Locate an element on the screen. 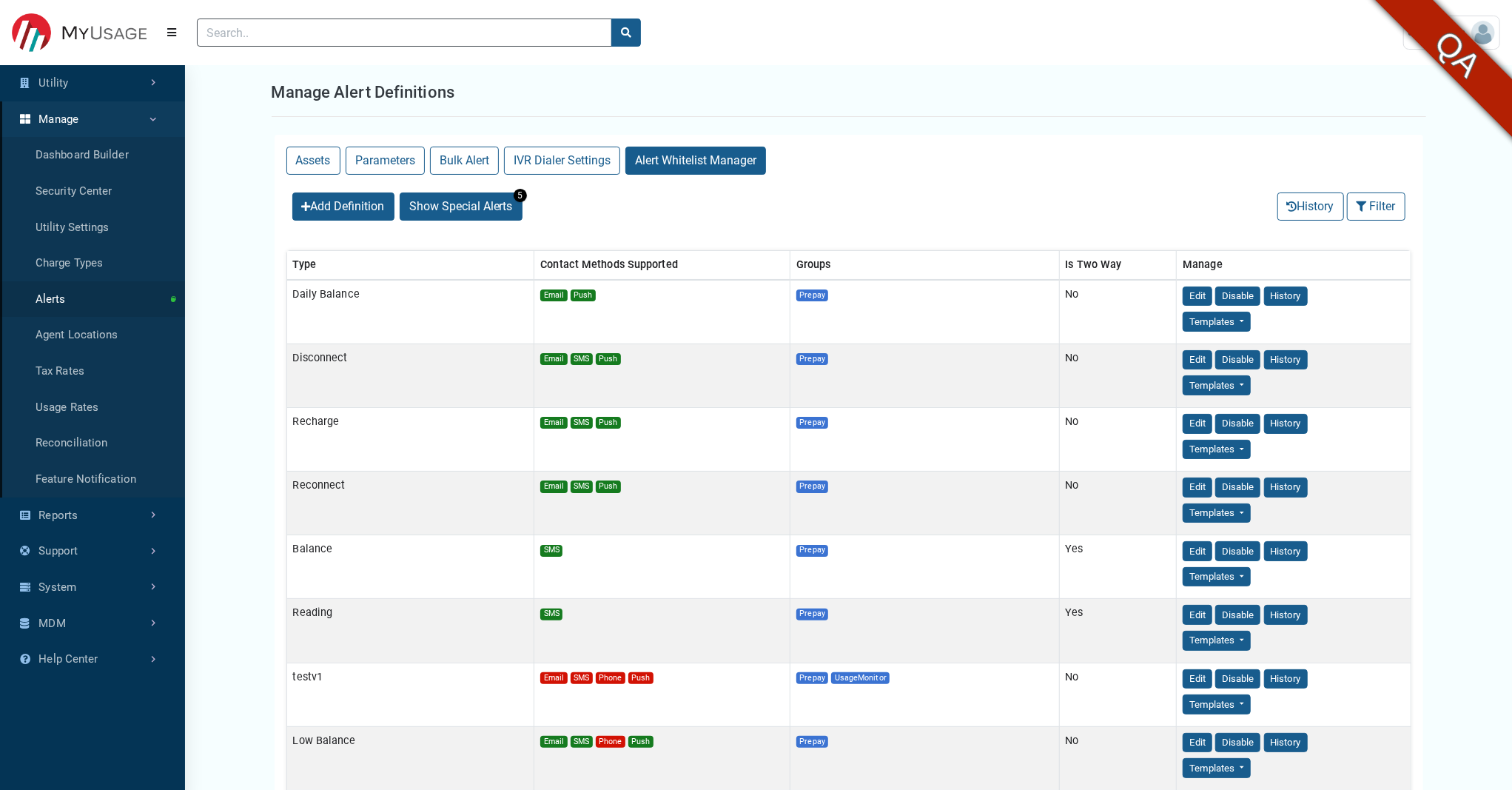  button: Add Definition is located at coordinates (343, 206).